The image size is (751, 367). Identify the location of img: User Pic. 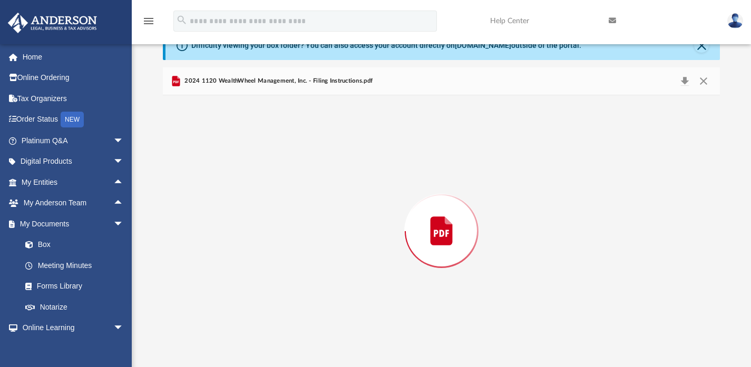
(735, 21).